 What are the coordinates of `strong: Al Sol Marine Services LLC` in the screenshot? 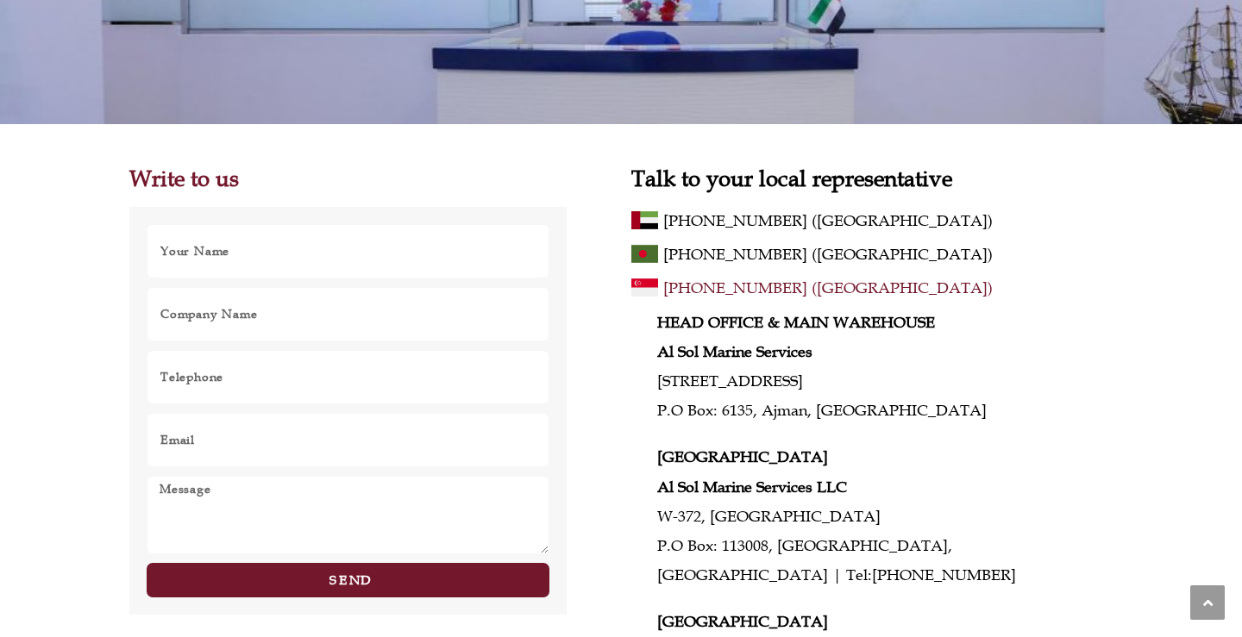 It's located at (752, 487).